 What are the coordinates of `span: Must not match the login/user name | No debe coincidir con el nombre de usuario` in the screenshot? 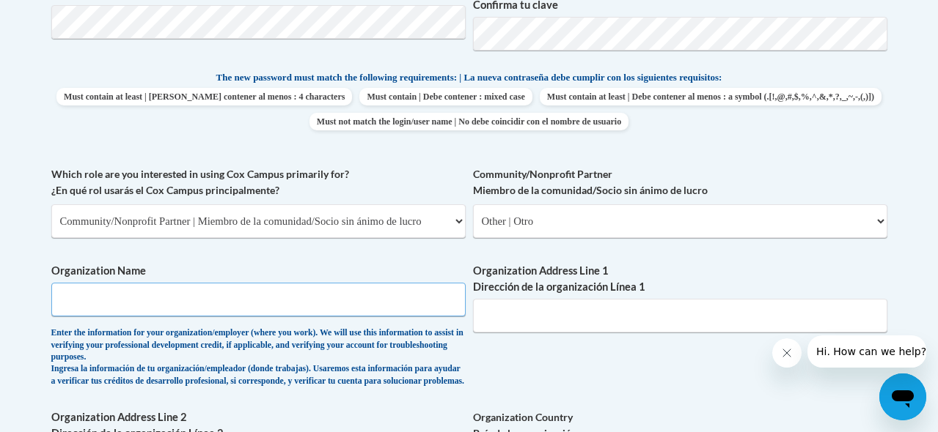 It's located at (468, 122).